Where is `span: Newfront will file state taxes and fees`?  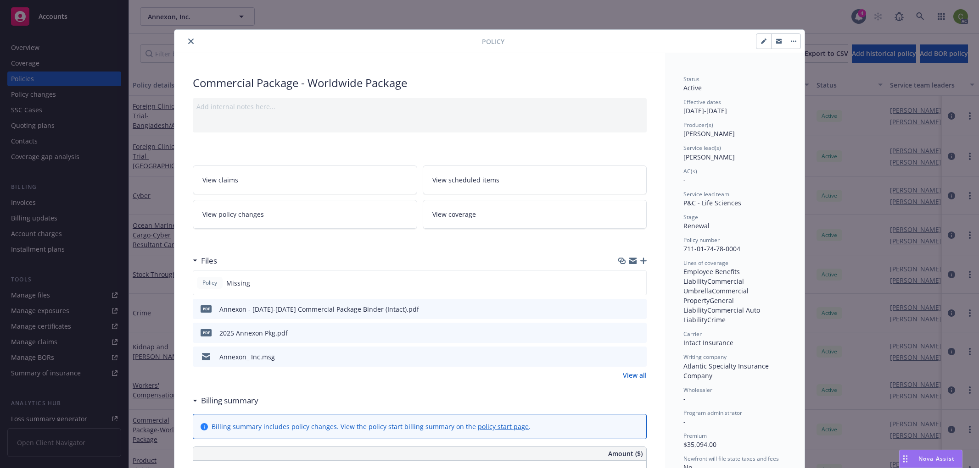
span: Newfront will file state taxes and fees is located at coordinates (731, 459).